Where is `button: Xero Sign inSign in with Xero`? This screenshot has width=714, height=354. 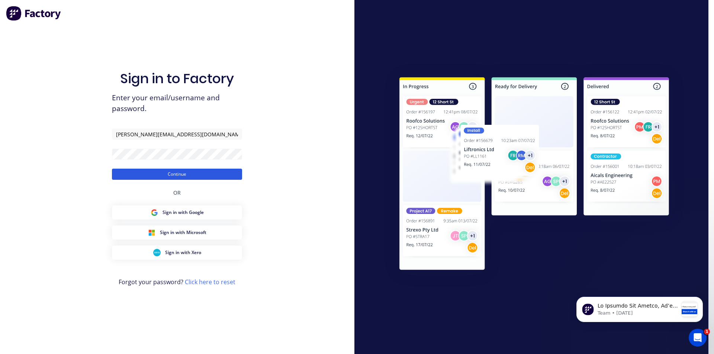 button: Xero Sign inSign in with Xero is located at coordinates (177, 253).